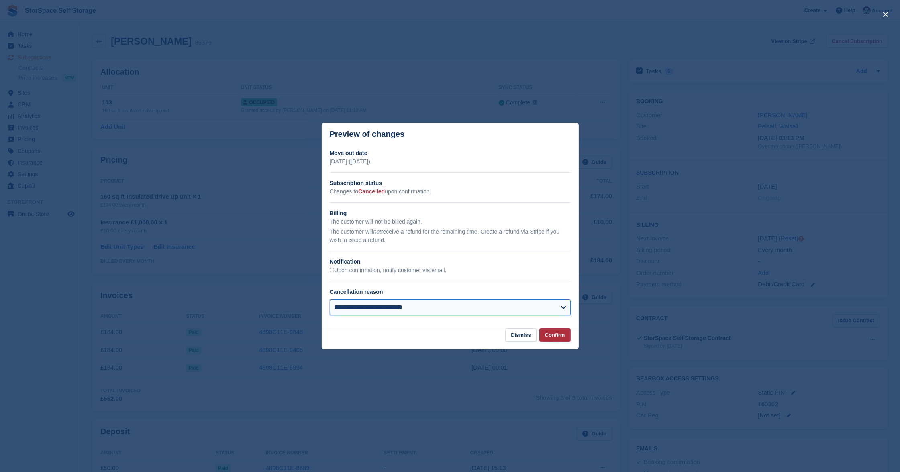 The image size is (900, 472). I want to click on button: Confirm, so click(555, 335).